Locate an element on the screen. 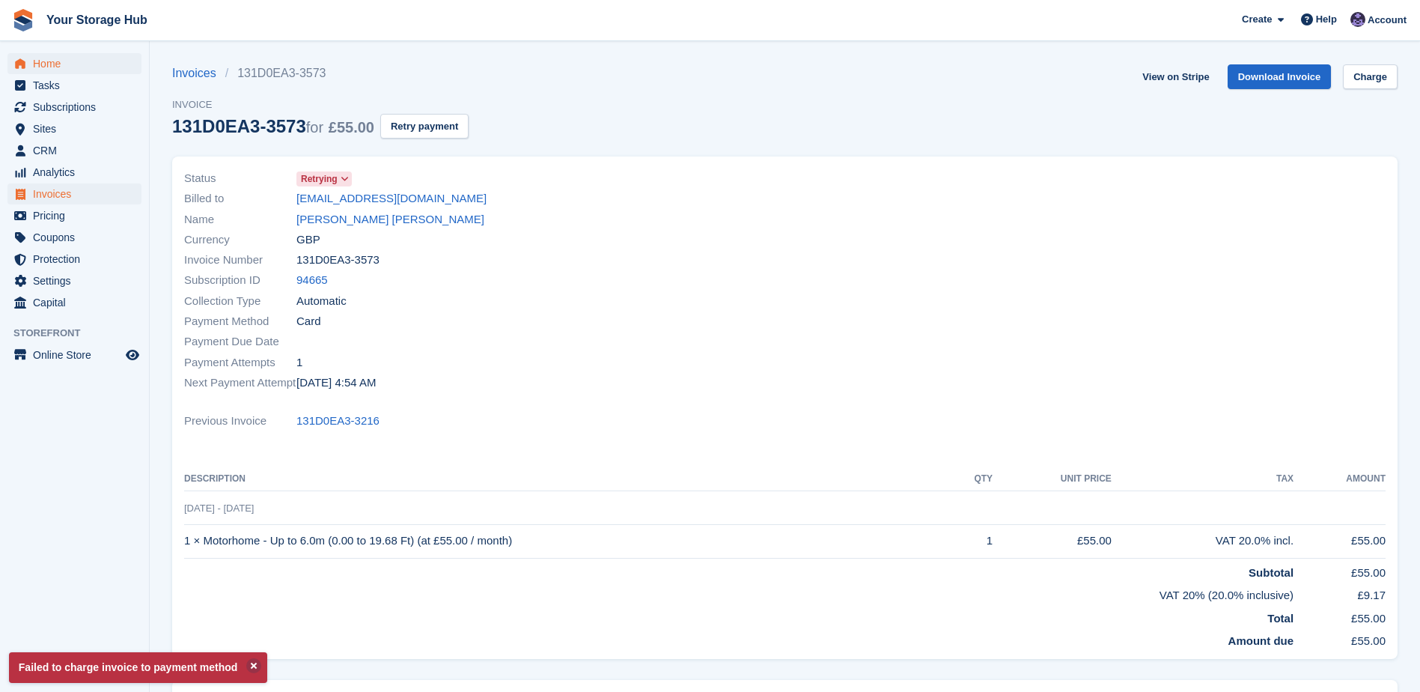 The width and height of the screenshot is (1420, 692). span: Invoices is located at coordinates (78, 194).